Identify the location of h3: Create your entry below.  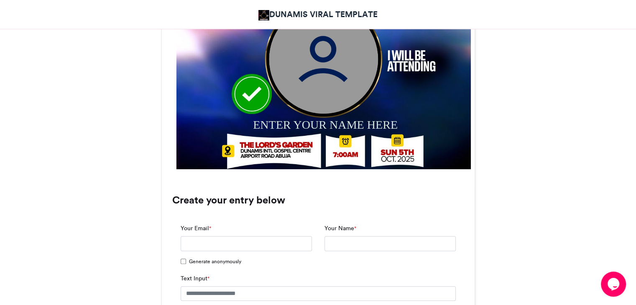
(318, 200).